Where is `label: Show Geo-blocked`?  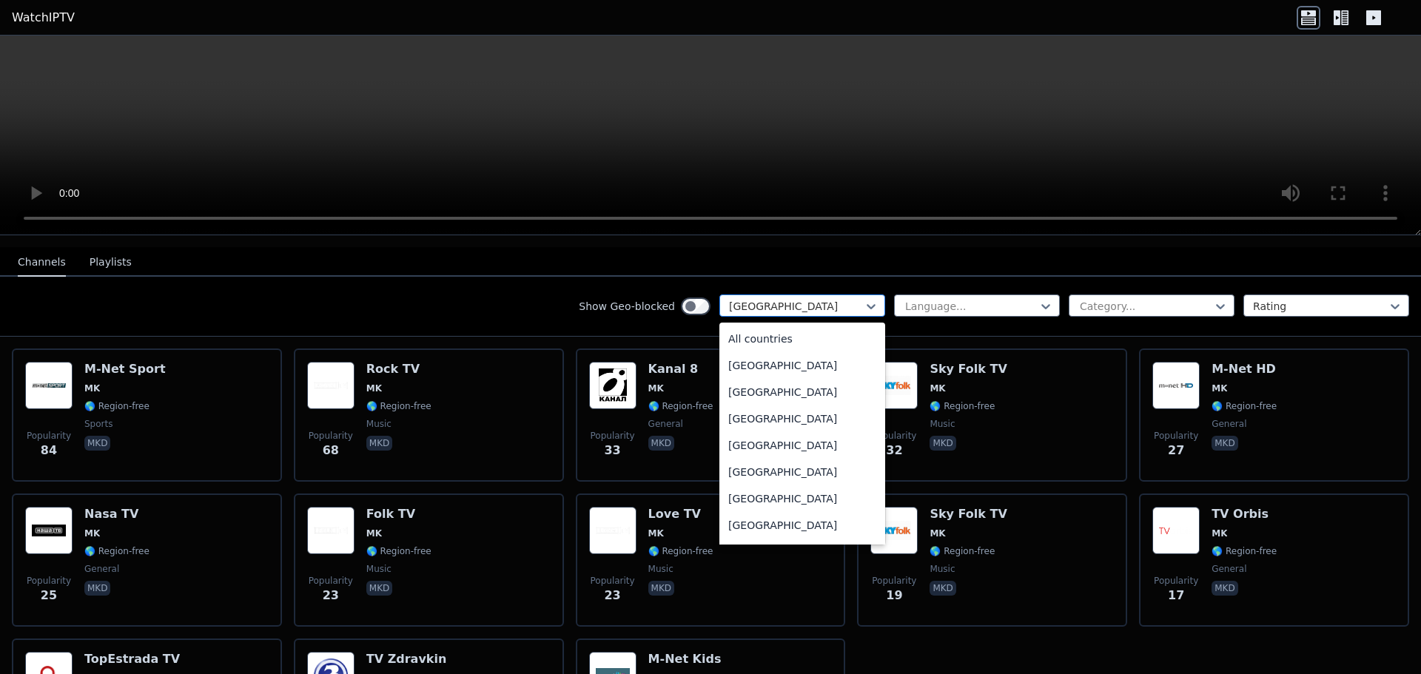 label: Show Geo-blocked is located at coordinates (627, 306).